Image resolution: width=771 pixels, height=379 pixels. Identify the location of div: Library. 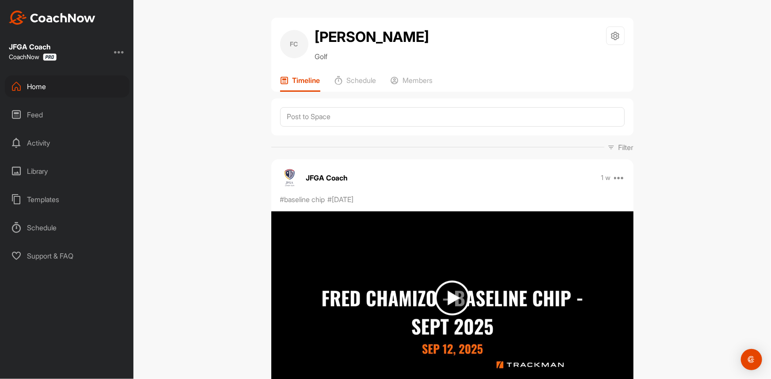
(67, 171).